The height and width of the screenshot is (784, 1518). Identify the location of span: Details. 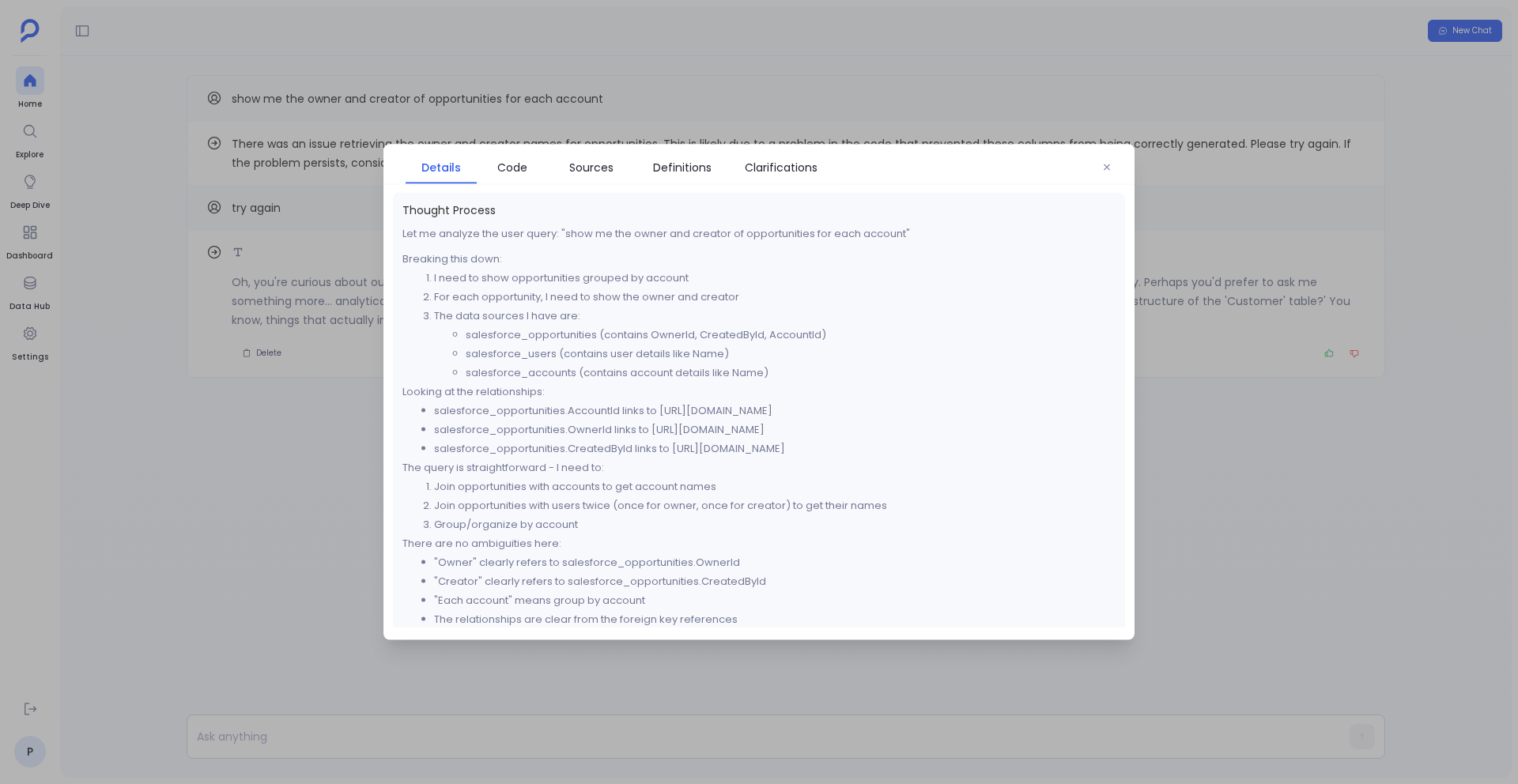
(441, 168).